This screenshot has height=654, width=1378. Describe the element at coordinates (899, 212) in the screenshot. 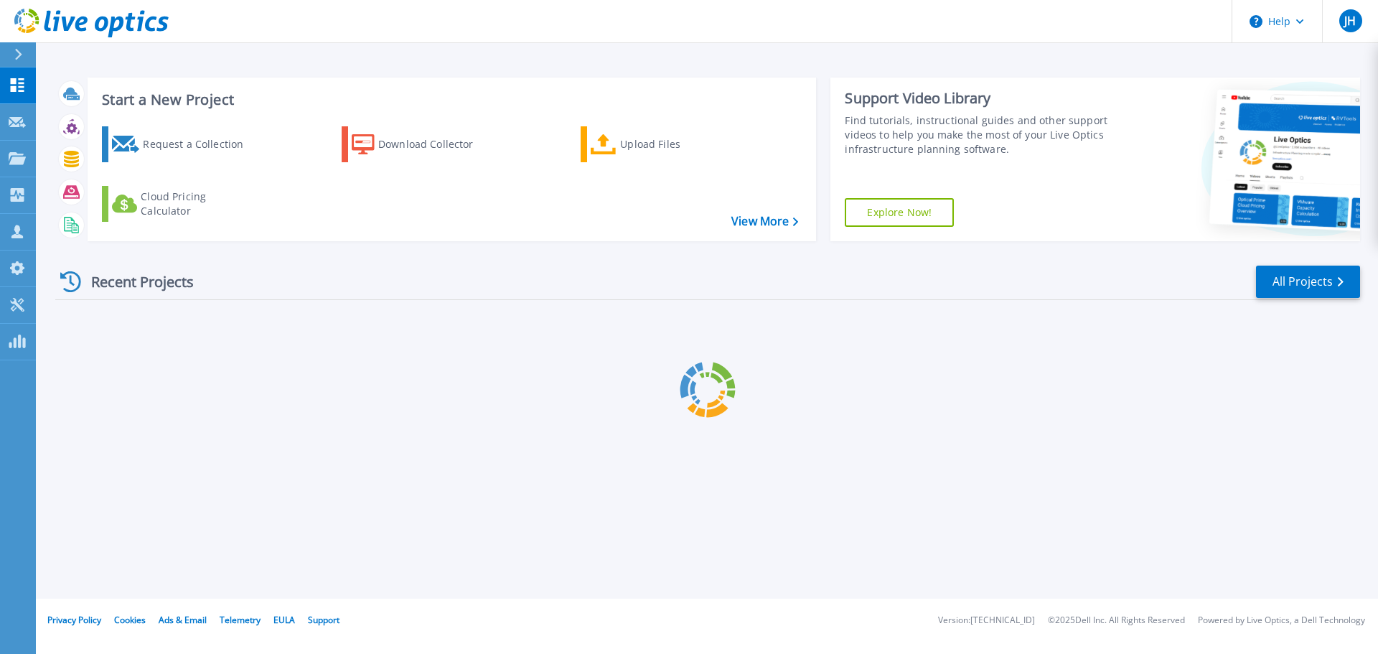

I see `a: Explore Now!` at that location.